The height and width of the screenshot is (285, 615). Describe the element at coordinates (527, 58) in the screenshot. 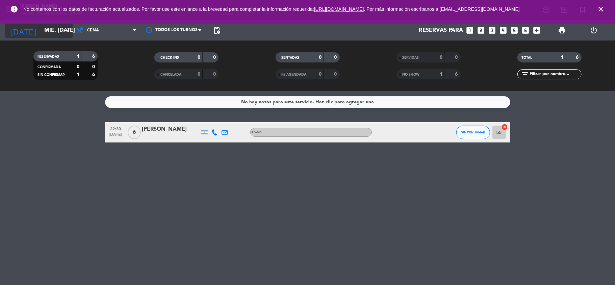

I see `span: TOTAL` at that location.